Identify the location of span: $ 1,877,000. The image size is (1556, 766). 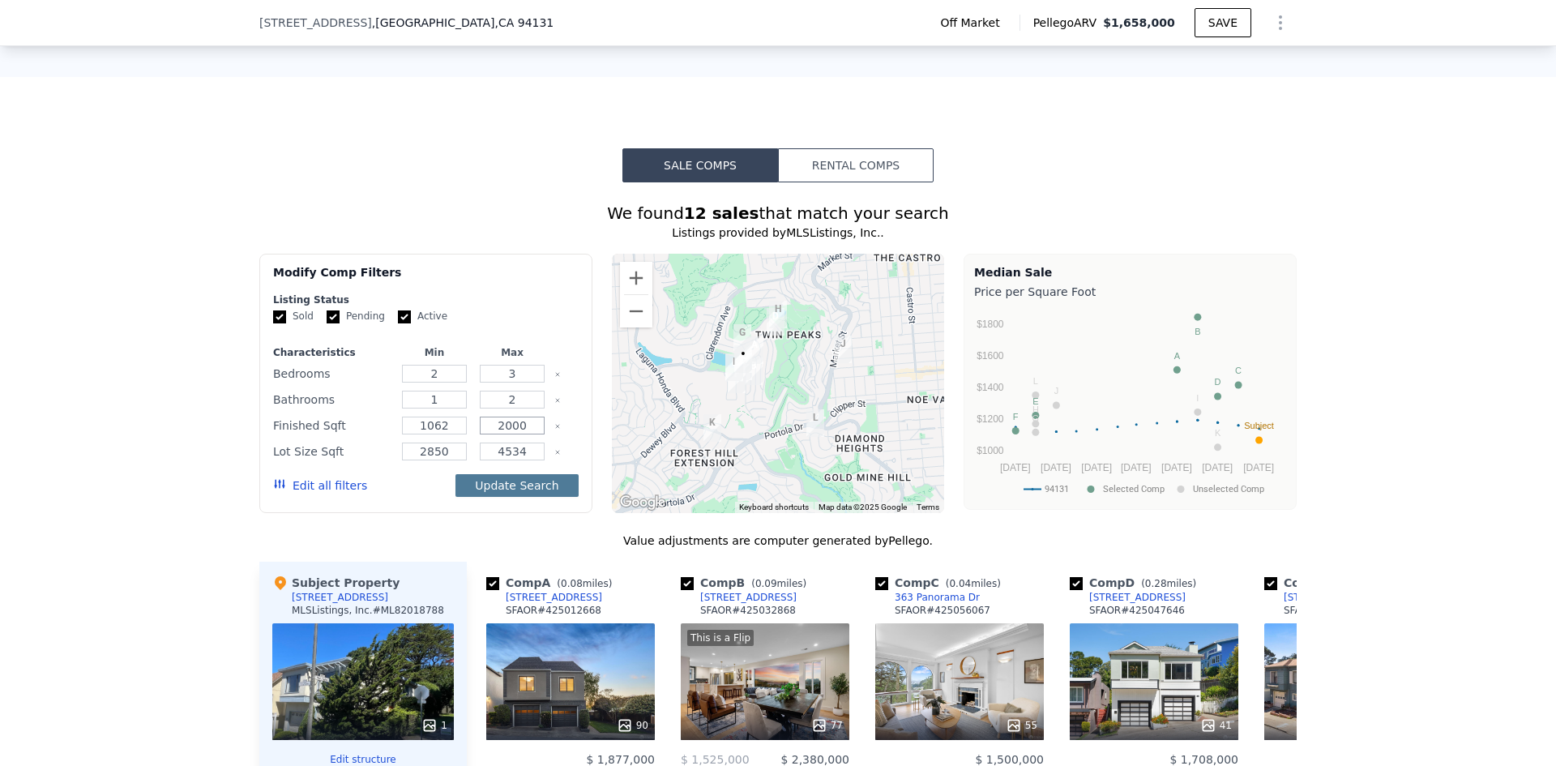
(620, 759).